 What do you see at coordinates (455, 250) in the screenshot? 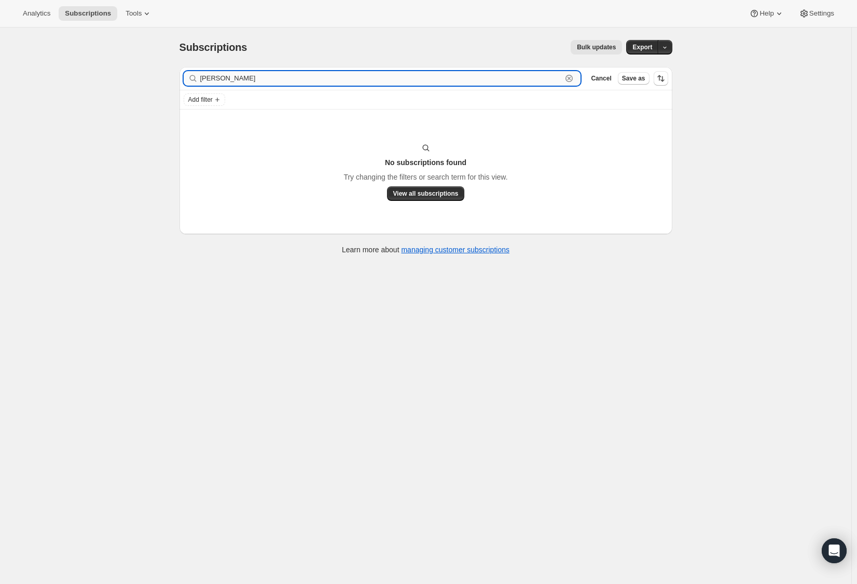
I see `a: managing customer subscriptions` at bounding box center [455, 250].